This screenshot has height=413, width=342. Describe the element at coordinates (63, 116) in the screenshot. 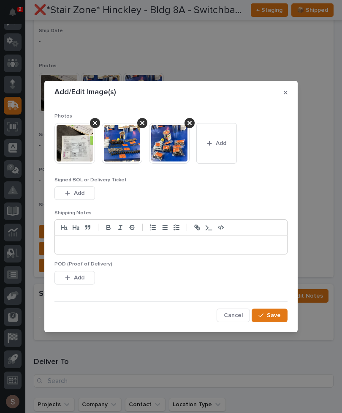

I see `span: Photos` at that location.